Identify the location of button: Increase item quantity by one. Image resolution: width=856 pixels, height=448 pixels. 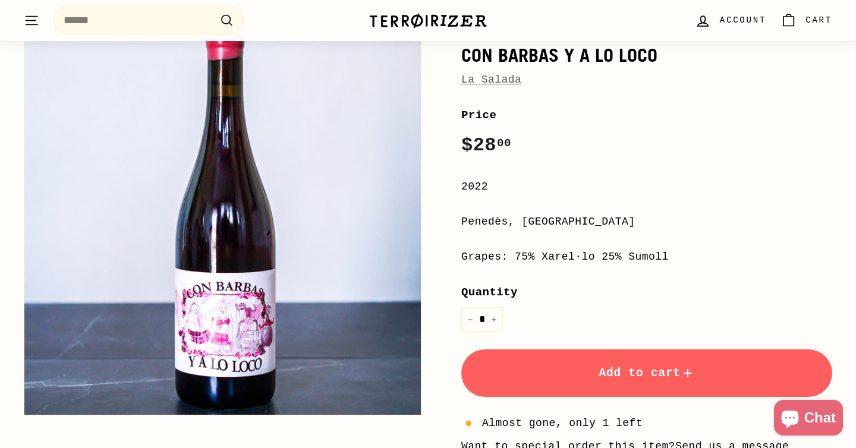
(494, 319).